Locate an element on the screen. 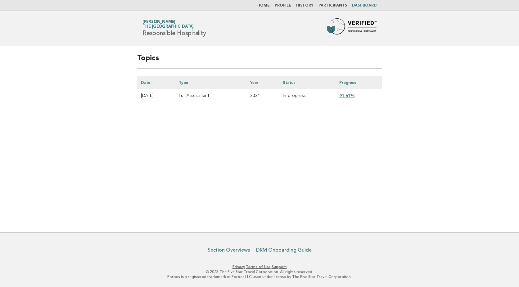 Image resolution: width=519 pixels, height=287 pixels. p: © 2025 The Five Star Travel Corporation. All rights reserved. is located at coordinates (259, 272).